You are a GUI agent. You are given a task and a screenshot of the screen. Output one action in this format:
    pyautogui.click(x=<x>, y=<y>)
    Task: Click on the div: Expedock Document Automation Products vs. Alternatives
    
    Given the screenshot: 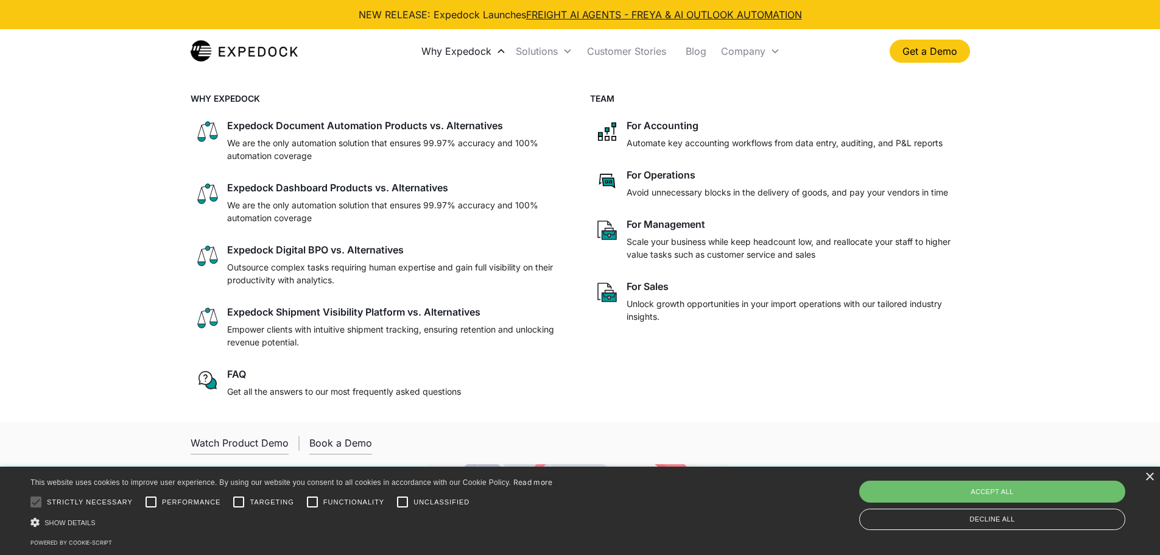 What is the action you would take?
    pyautogui.click(x=365, y=125)
    